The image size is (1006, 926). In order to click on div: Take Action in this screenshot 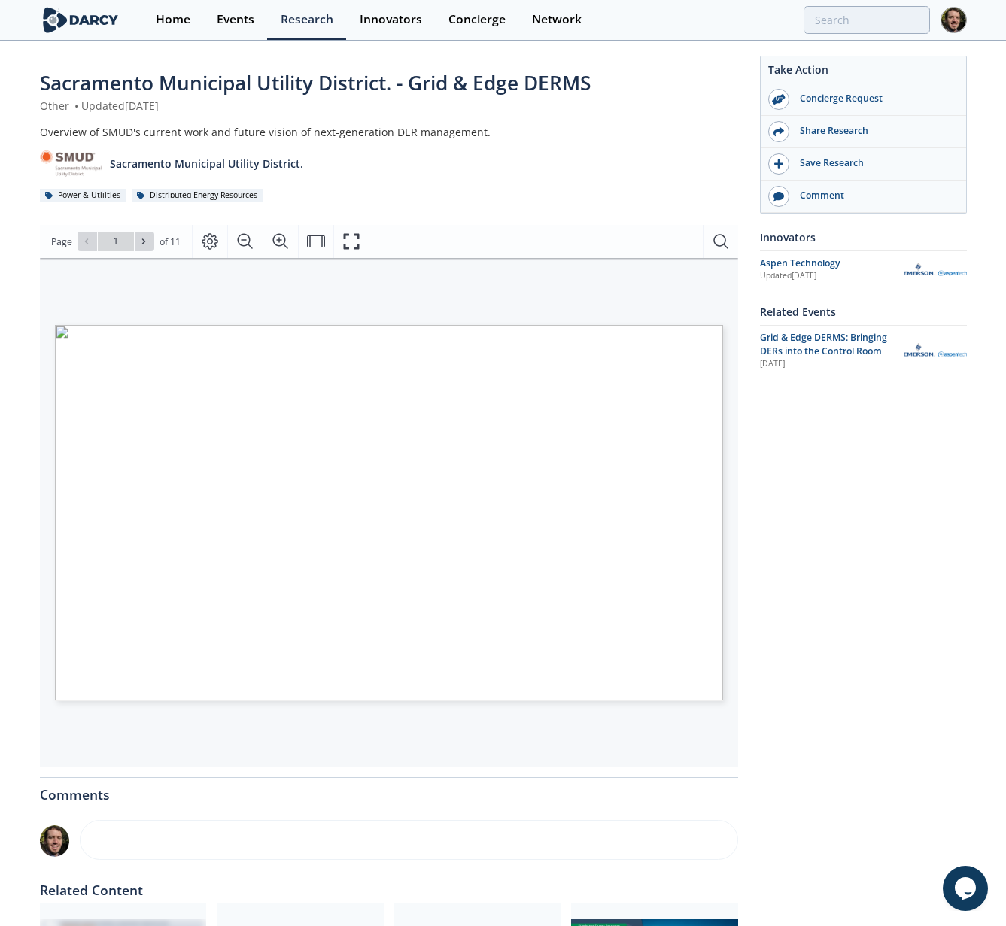, I will do `click(863, 72)`.